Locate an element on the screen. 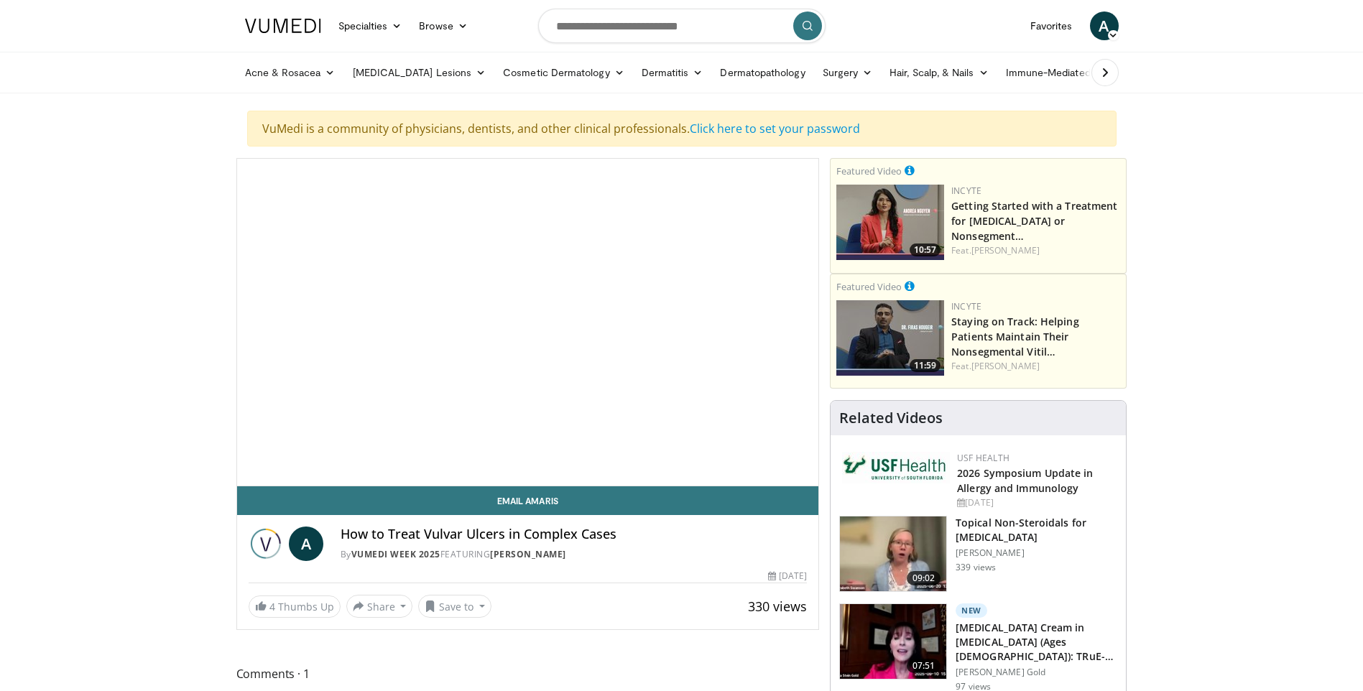  a: Hair, Scalp, & Nails is located at coordinates (938, 73).